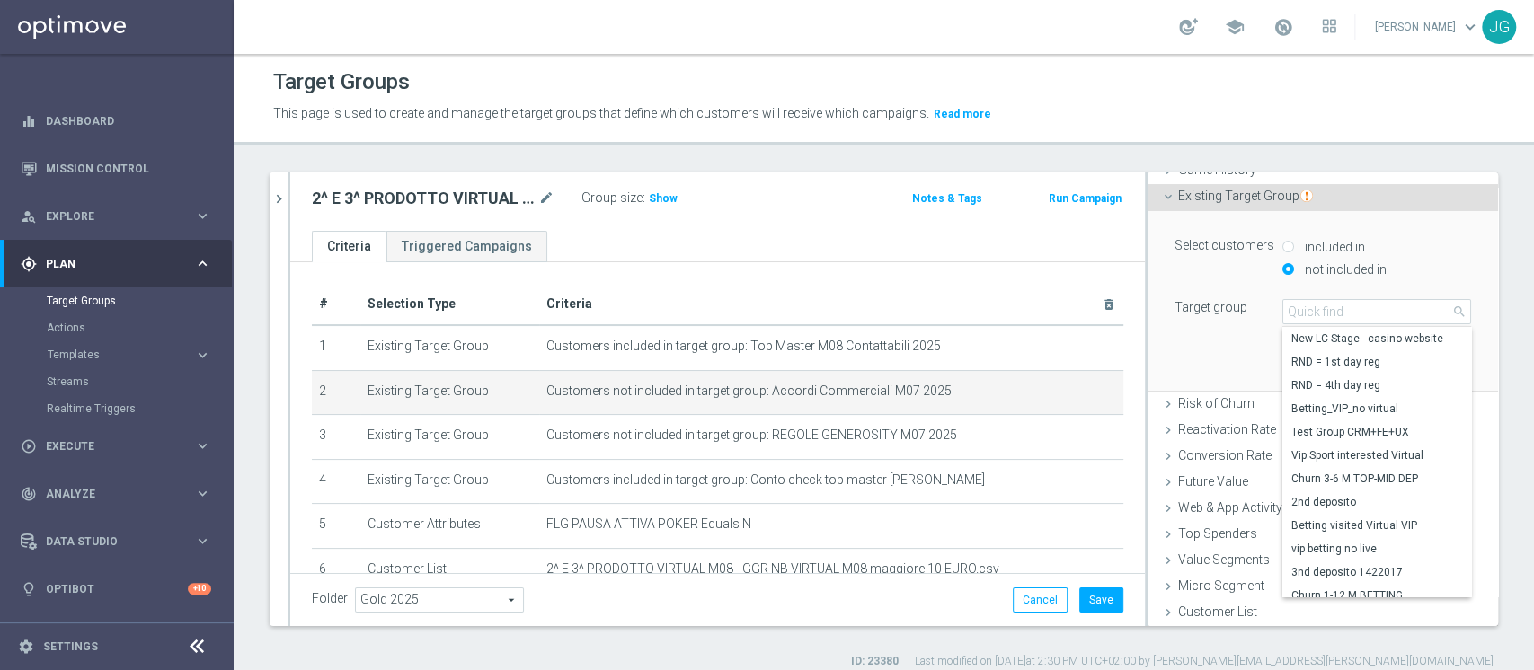 Image resolution: width=1534 pixels, height=670 pixels. Describe the element at coordinates (874, 661) in the screenshot. I see `label: ID: 23380` at that location.